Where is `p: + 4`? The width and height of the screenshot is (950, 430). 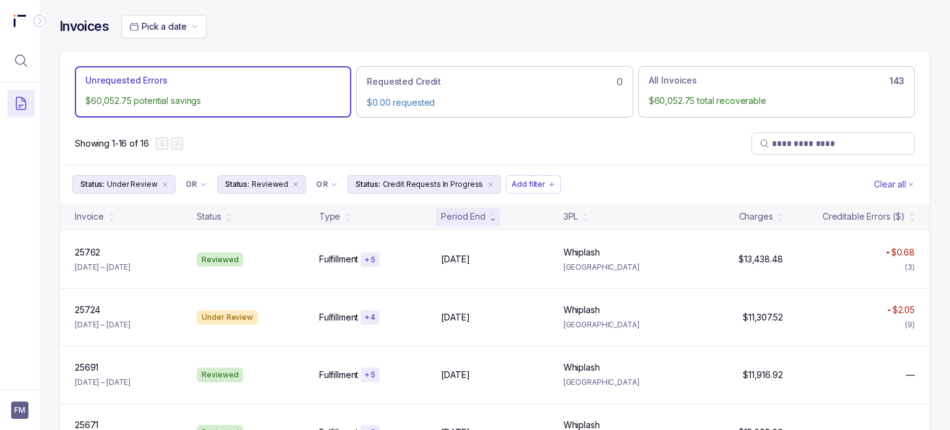
p: + 4 is located at coordinates (370, 317).